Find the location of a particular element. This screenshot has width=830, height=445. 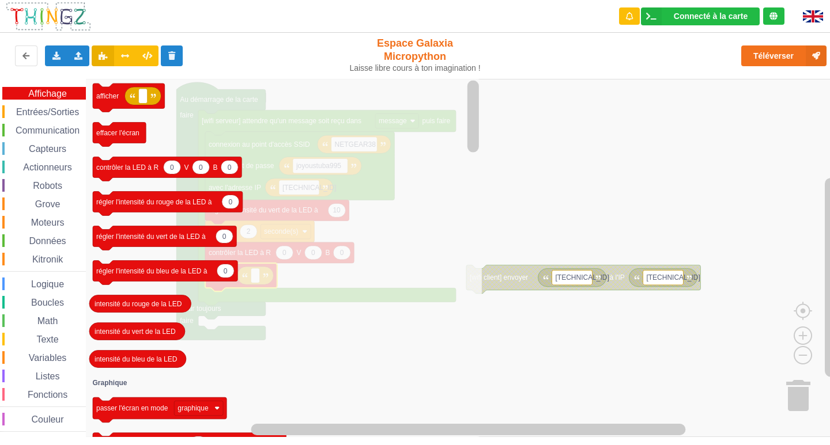

div: Laisse libre cours à ton imagination ! is located at coordinates (415, 68).